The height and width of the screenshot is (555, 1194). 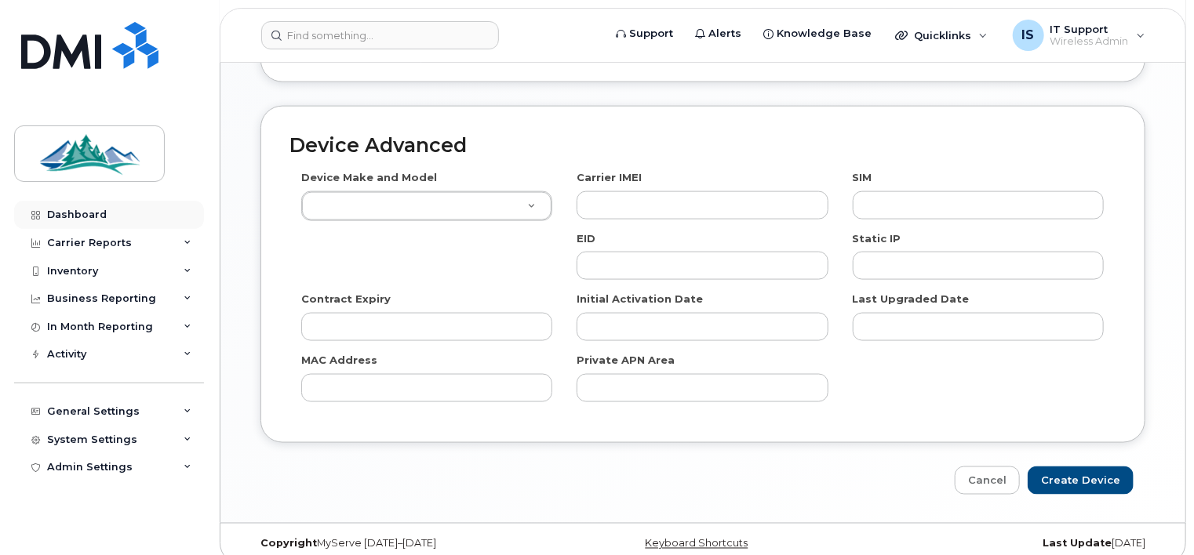 What do you see at coordinates (639, 299) in the screenshot?
I see `label: Initial Activation Date` at bounding box center [639, 299].